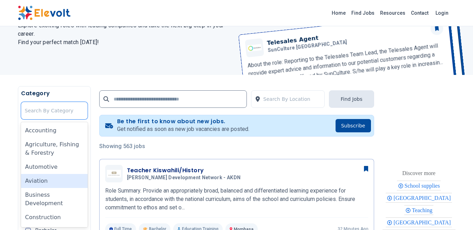  Describe the element at coordinates (418, 198) in the screenshot. I see `div: Nairobi` at that location.